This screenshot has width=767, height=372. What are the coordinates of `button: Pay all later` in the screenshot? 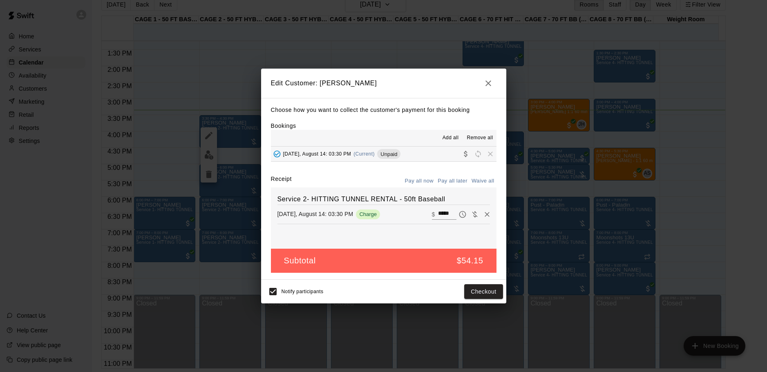 It's located at (452, 181).